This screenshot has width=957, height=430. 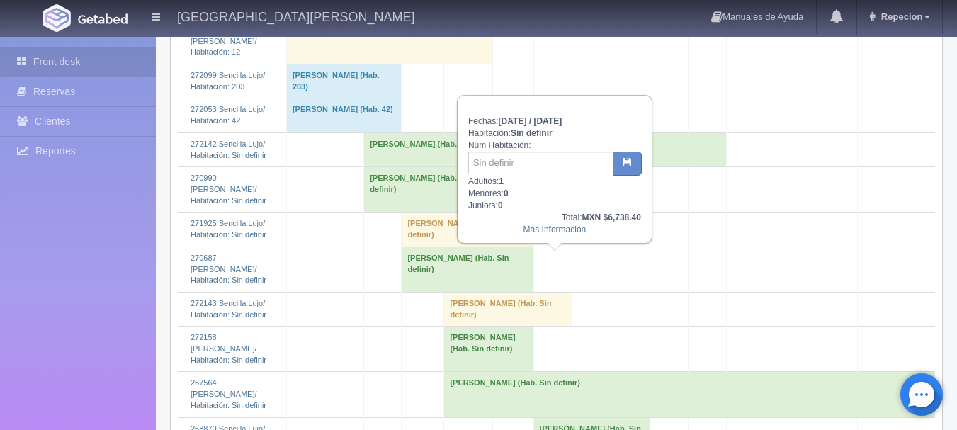 What do you see at coordinates (611, 217) in the screenshot?
I see `b: MXN $6,738.40` at bounding box center [611, 217].